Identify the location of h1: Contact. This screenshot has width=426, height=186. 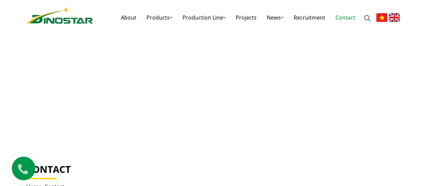
(213, 169).